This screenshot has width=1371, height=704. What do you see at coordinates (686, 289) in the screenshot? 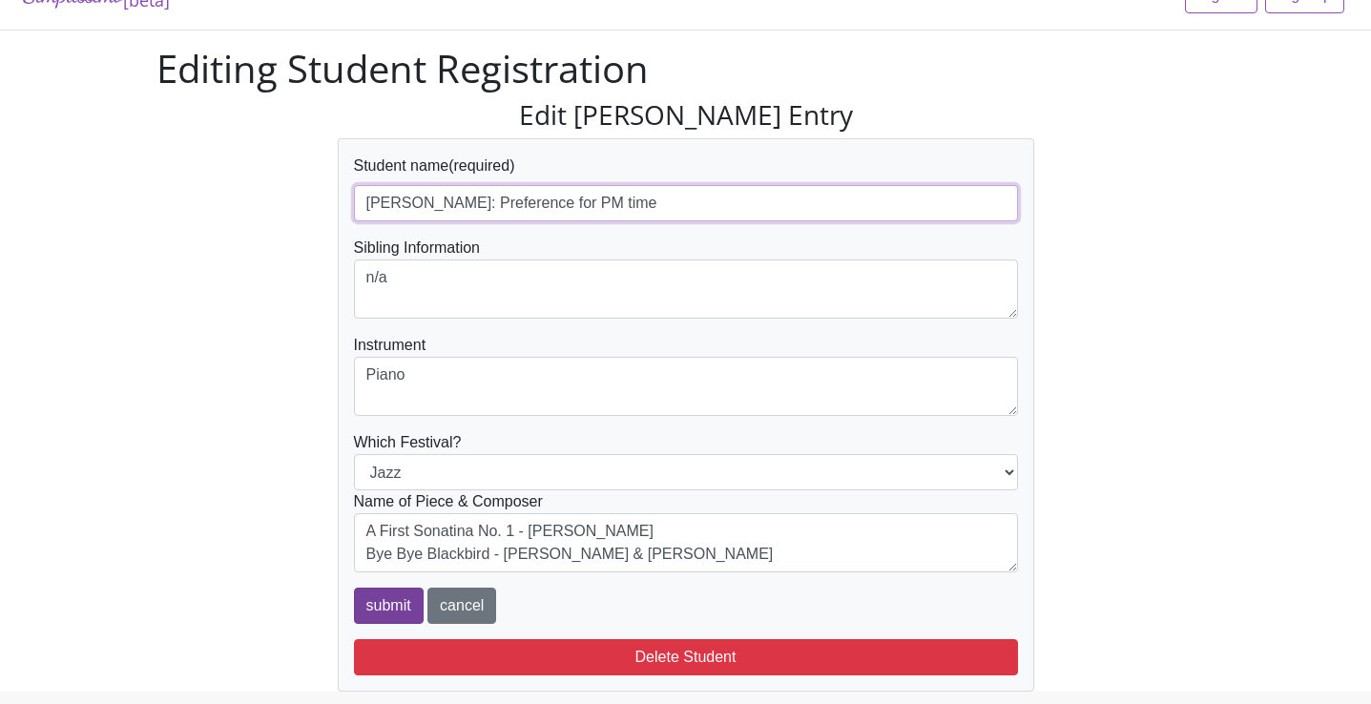
I see `textarea: n/a` at bounding box center [686, 289].